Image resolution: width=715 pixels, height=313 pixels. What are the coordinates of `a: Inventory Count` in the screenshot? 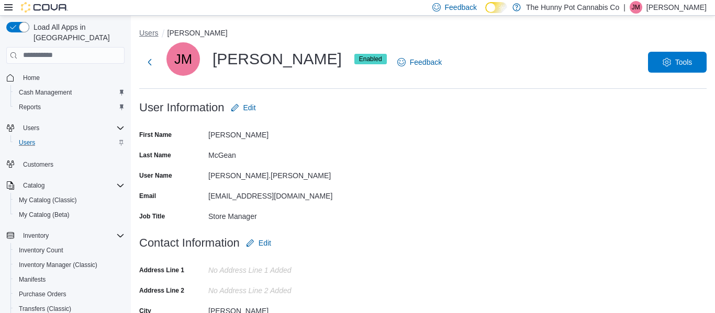 It's located at (41, 251).